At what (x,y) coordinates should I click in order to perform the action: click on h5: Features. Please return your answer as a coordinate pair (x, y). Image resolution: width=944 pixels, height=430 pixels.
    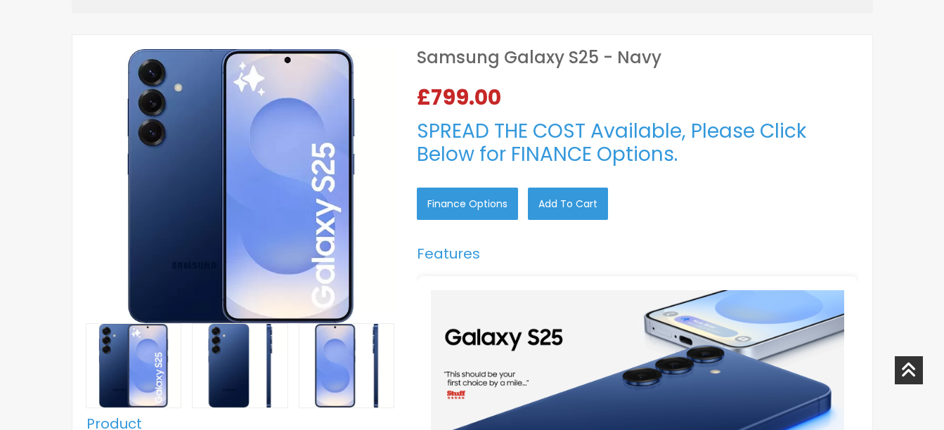
    Looking at the image, I should click on (638, 254).